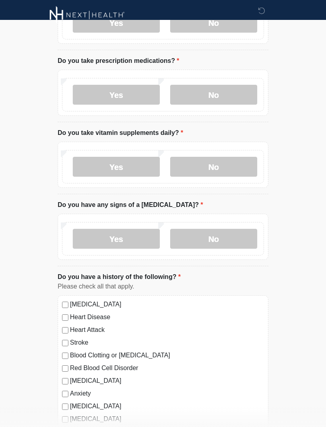  Describe the element at coordinates (65, 394) in the screenshot. I see `input: Anxiety` at that location.